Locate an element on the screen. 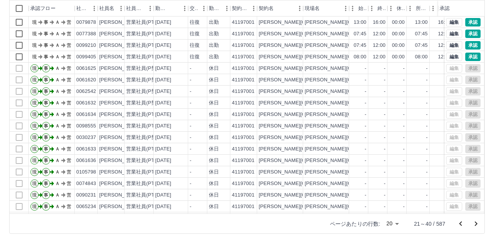 The width and height of the screenshot is (494, 243). div: 始業 is located at coordinates (359, 8).